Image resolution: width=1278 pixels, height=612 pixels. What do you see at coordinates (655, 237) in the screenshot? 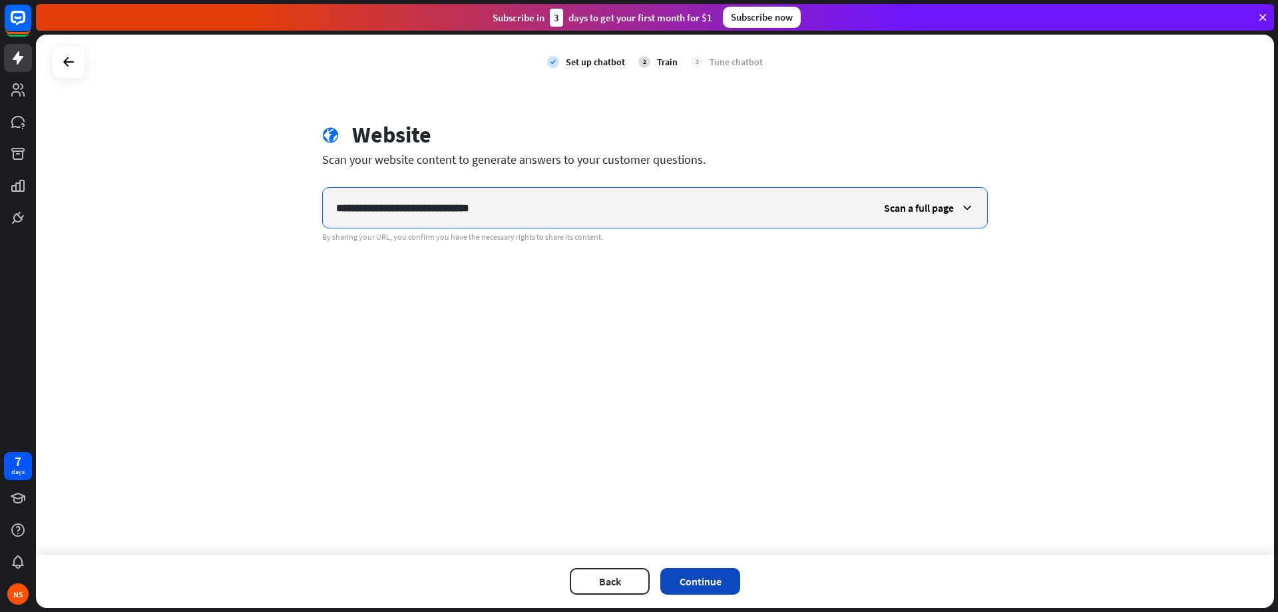
I see `div: By sharing your URL, you confirm you have the necessary rights to share its content.` at bounding box center [655, 237].